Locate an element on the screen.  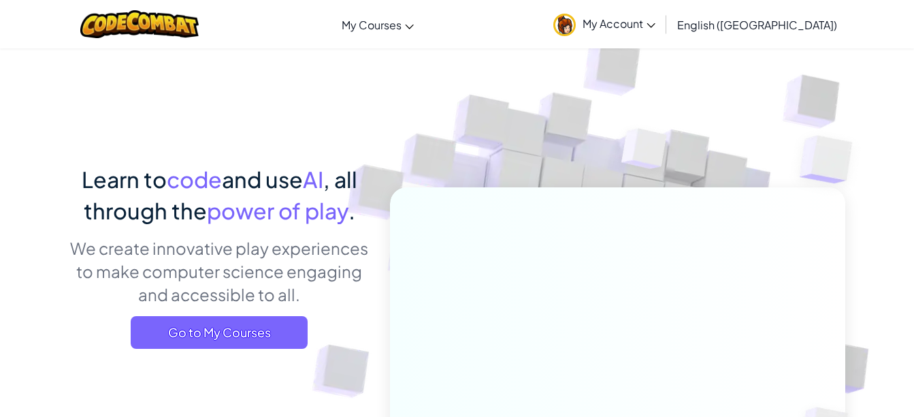
span: AI is located at coordinates (313, 179).